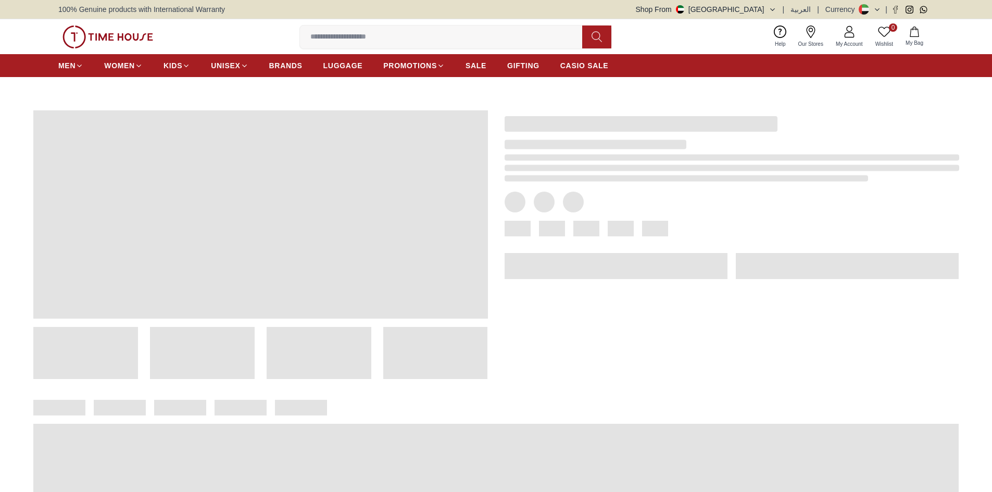 Image resolution: width=992 pixels, height=492 pixels. I want to click on span: MEN, so click(67, 66).